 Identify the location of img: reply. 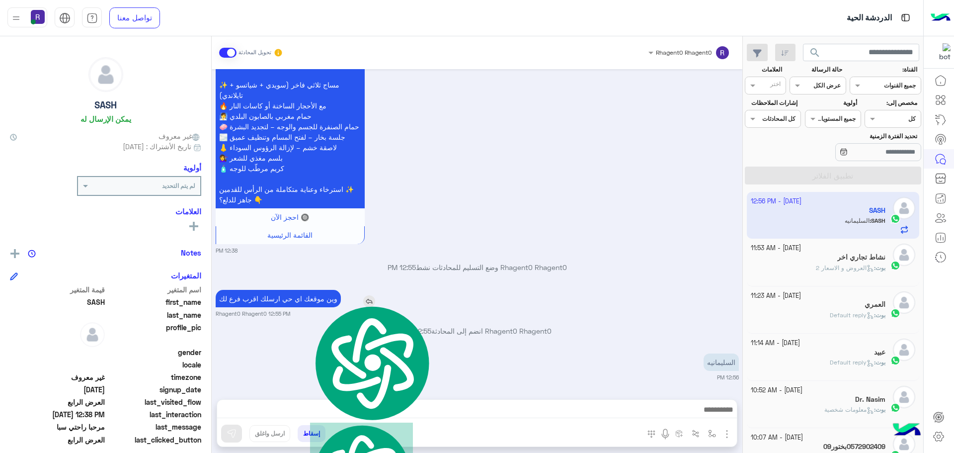
(369, 301).